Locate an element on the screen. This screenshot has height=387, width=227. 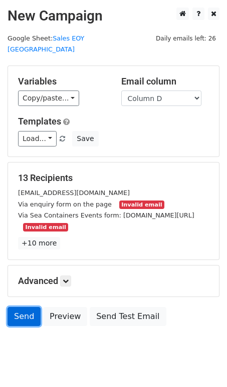
small: Via enquiry form on the page is located at coordinates (65, 204).